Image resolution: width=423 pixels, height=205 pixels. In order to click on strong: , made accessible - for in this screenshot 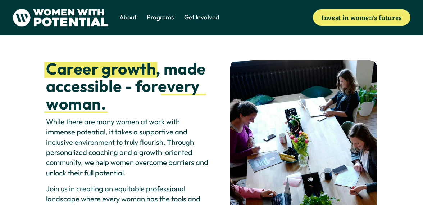, I will do `click(127, 77)`.